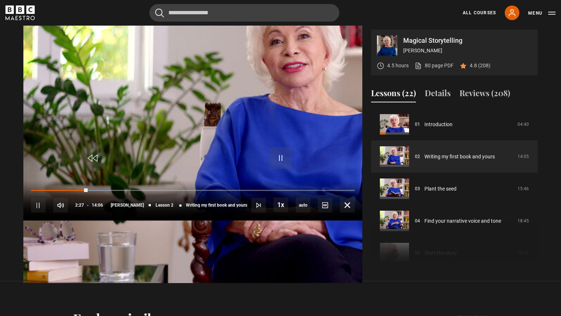 This screenshot has width=561, height=316. Describe the element at coordinates (480, 65) in the screenshot. I see `p: 4.8 (208)` at that location.